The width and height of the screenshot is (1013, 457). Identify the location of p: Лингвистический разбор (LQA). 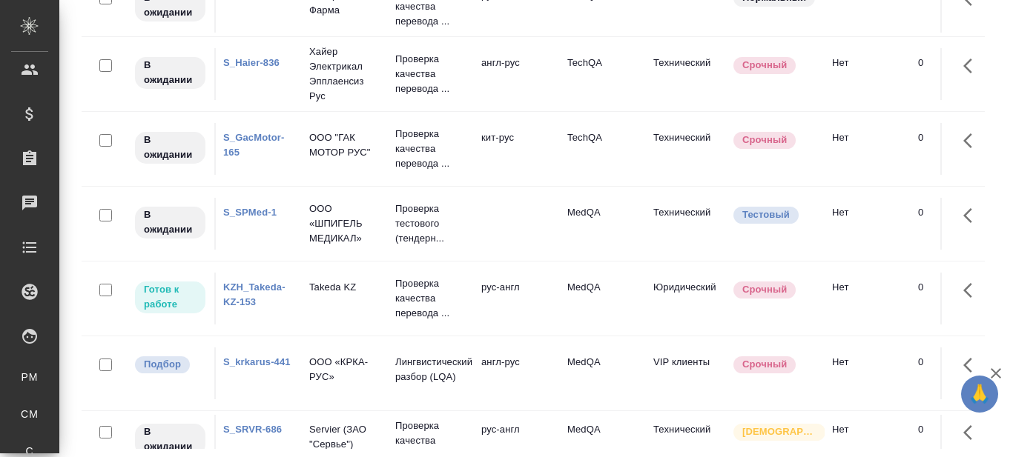
(431, 370).